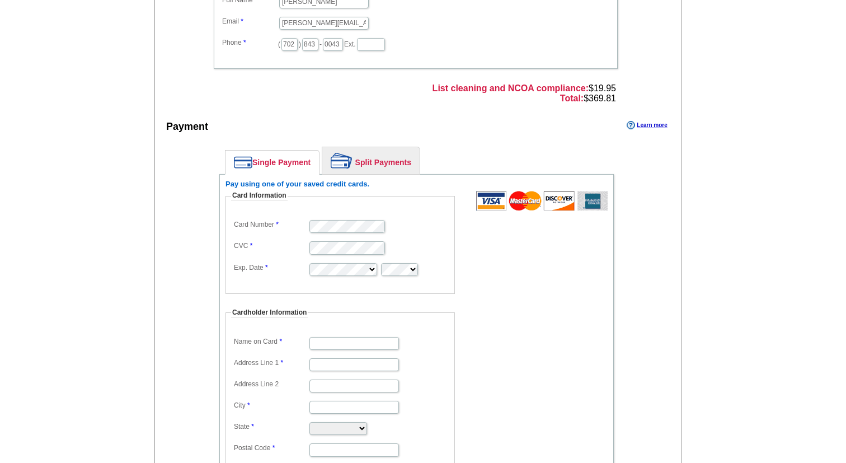 The width and height of the screenshot is (846, 463). What do you see at coordinates (259, 196) in the screenshot?
I see `legend: Card Information` at bounding box center [259, 196].